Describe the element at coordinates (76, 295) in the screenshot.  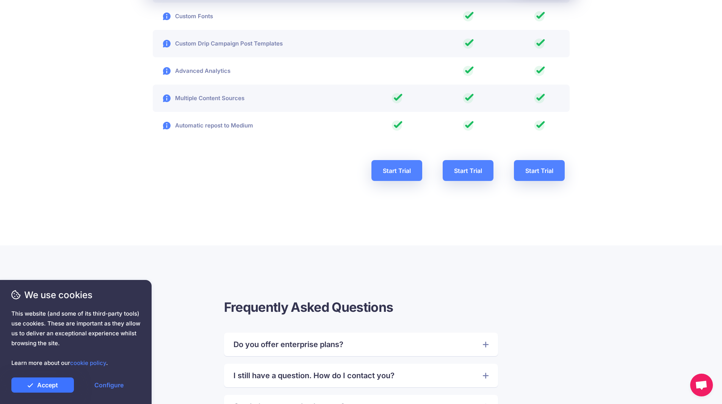
I see `span: We use cookies` at that location.